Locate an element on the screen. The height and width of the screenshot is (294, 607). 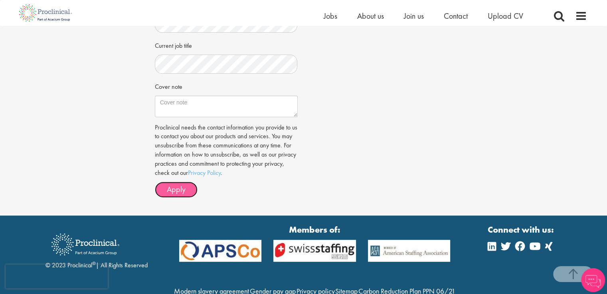
span: Upload CV is located at coordinates (505, 16).